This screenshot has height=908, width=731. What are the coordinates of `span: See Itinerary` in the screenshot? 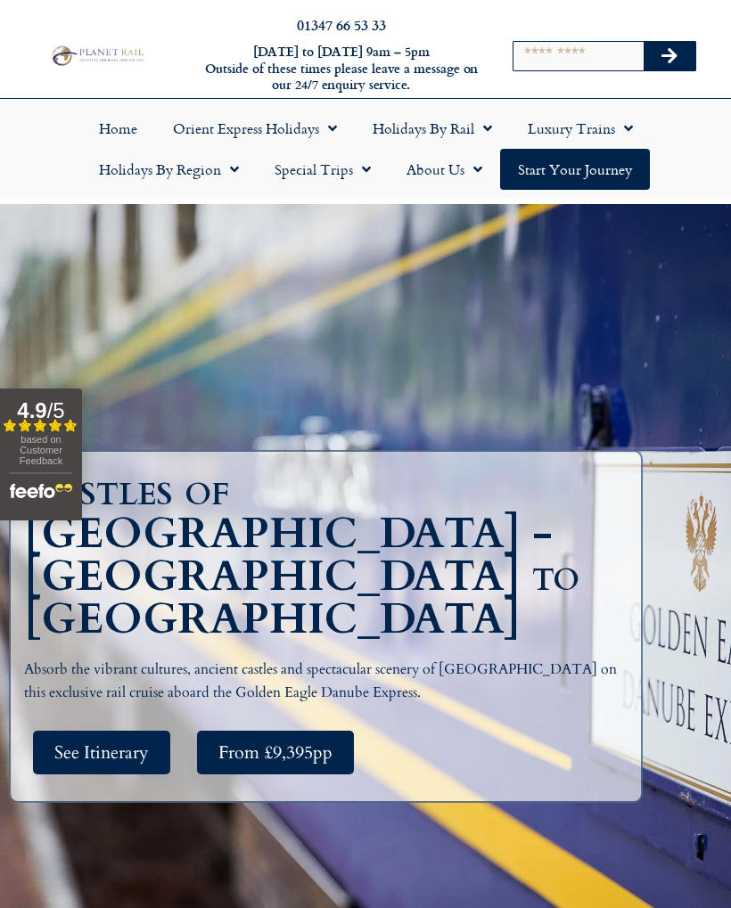 It's located at (102, 752).